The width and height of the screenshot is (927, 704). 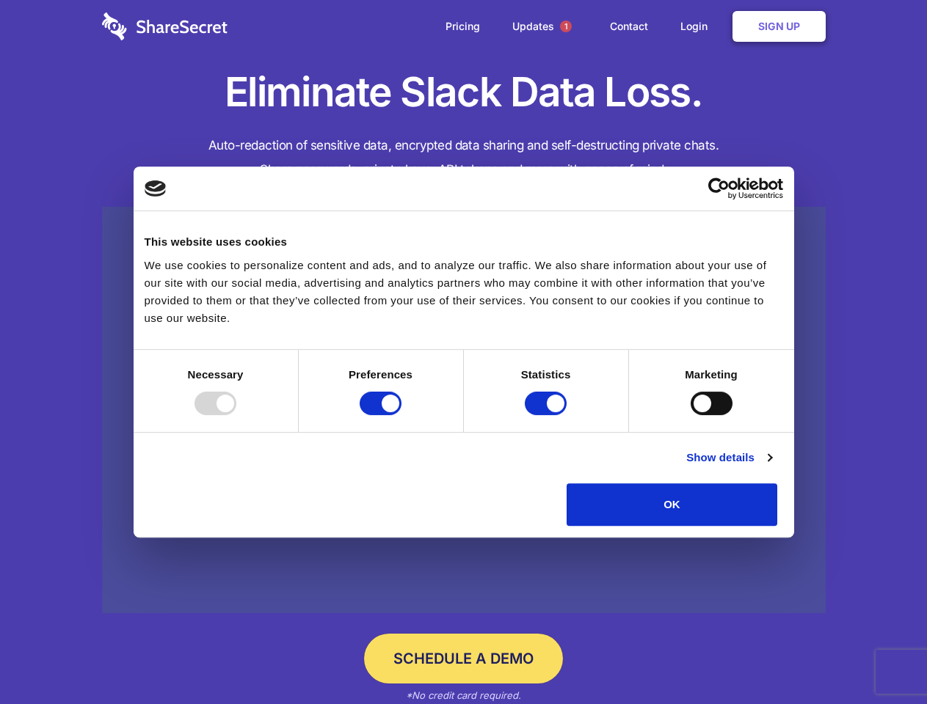 What do you see at coordinates (380, 374) in the screenshot?
I see `strong: Preferences` at bounding box center [380, 374].